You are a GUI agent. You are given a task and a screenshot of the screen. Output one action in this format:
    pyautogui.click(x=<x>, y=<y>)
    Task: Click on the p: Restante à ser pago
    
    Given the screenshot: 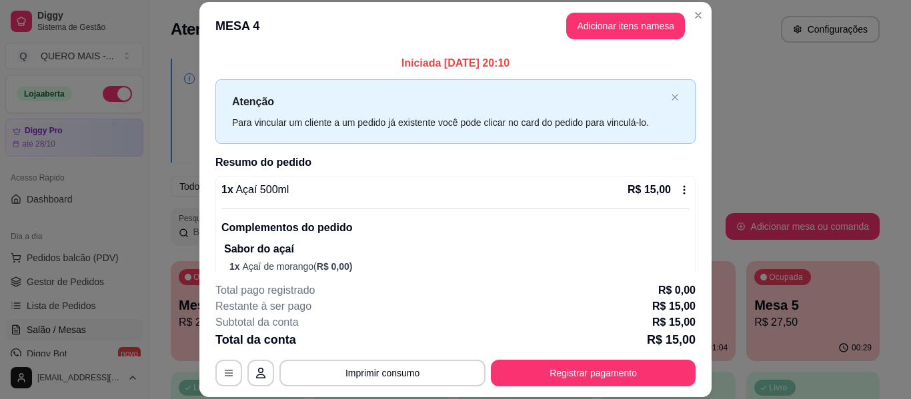 What is the action you would take?
    pyautogui.click(x=263, y=307)
    